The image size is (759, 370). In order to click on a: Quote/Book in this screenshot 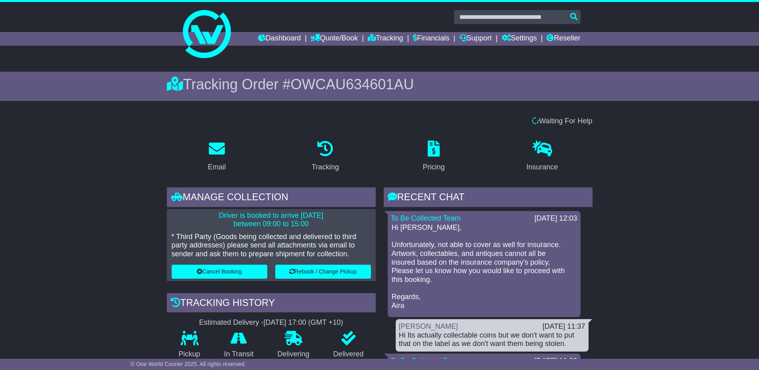, I will do `click(334, 39)`.